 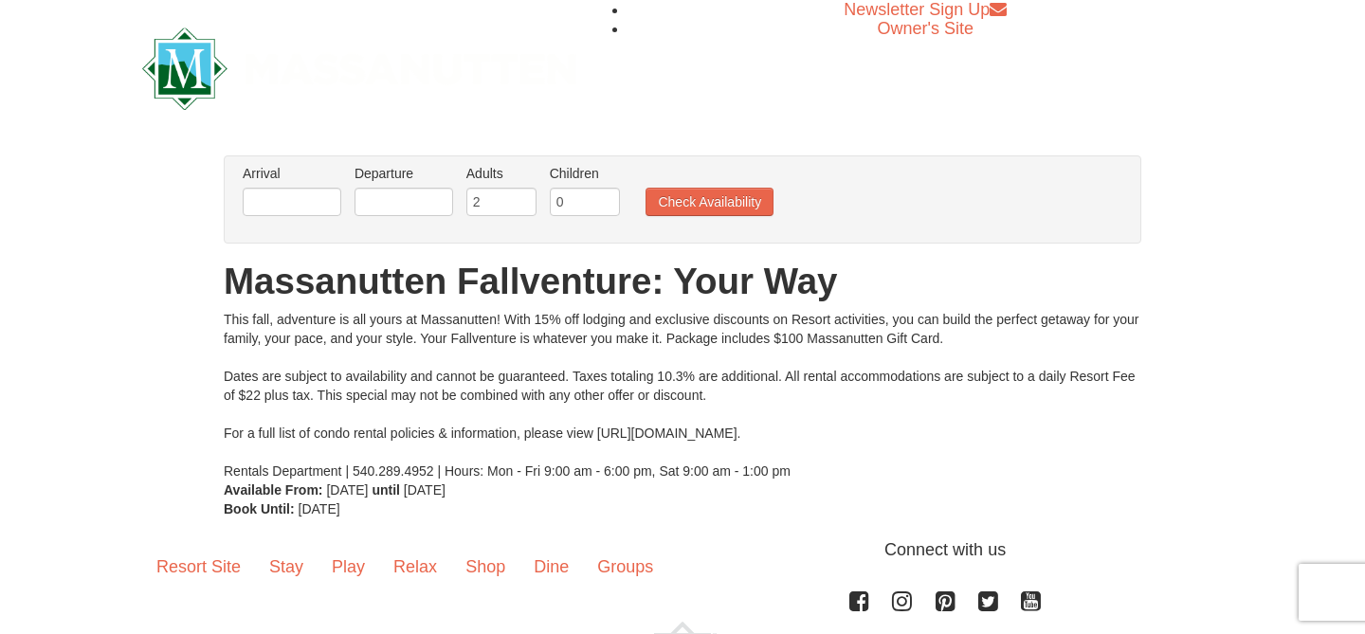 What do you see at coordinates (415, 567) in the screenshot?
I see `a: Relax` at bounding box center [415, 567].